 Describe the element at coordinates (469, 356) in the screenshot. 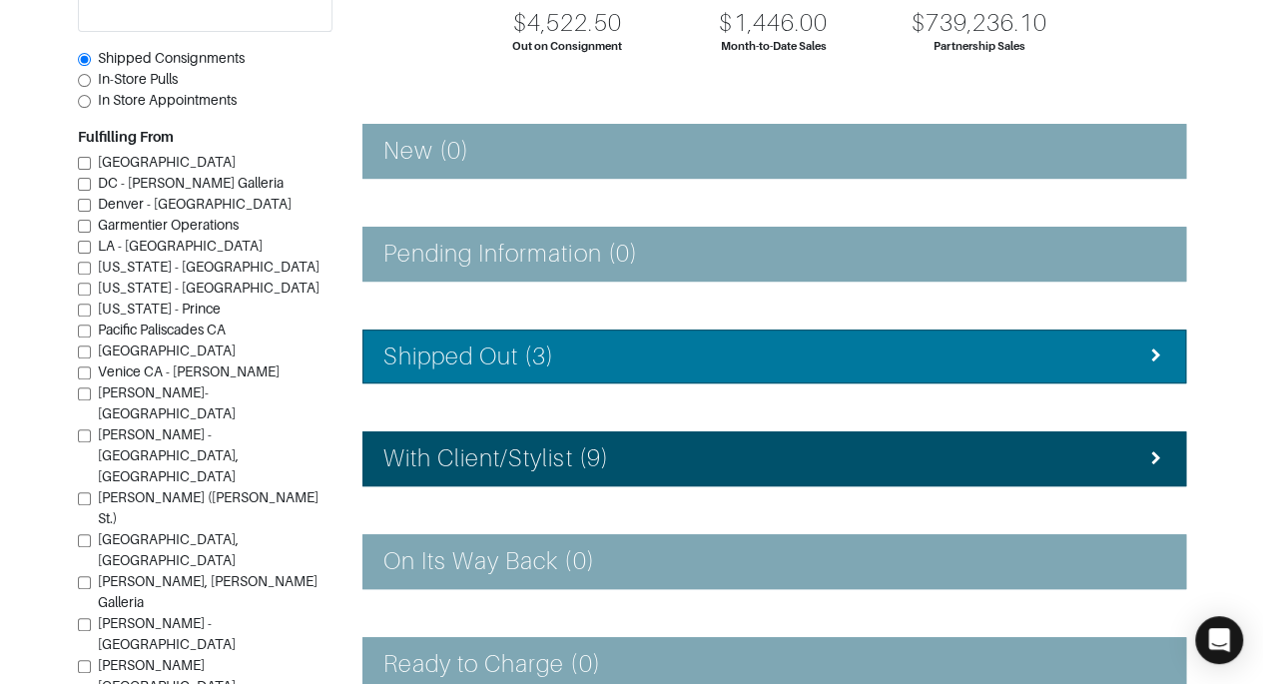

I see `h4: Shipped Out (3)` at that location.